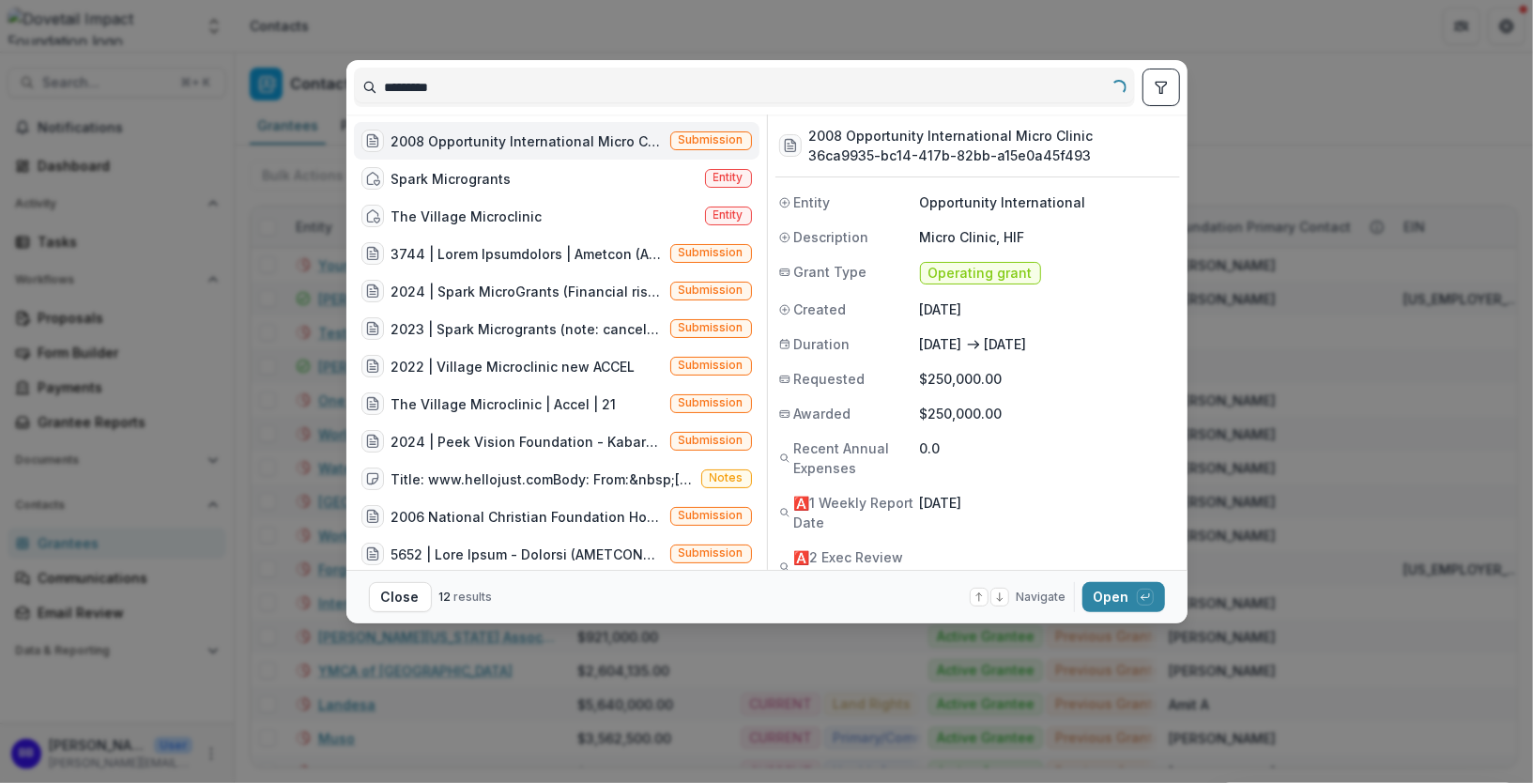  What do you see at coordinates (831, 271) in the screenshot?
I see `span: Grant Type` at bounding box center [831, 271].